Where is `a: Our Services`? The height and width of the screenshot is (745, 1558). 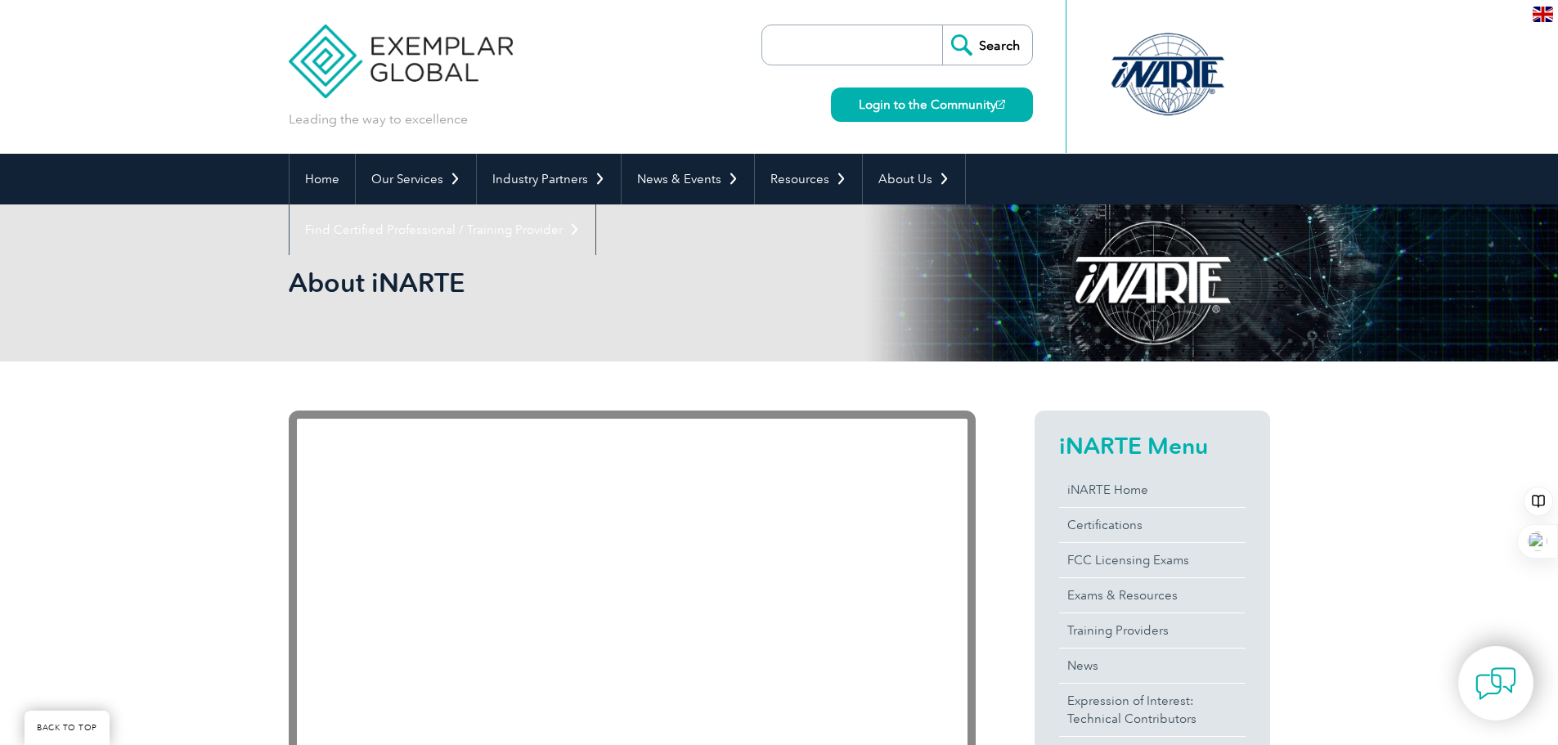 a: Our Services is located at coordinates (416, 179).